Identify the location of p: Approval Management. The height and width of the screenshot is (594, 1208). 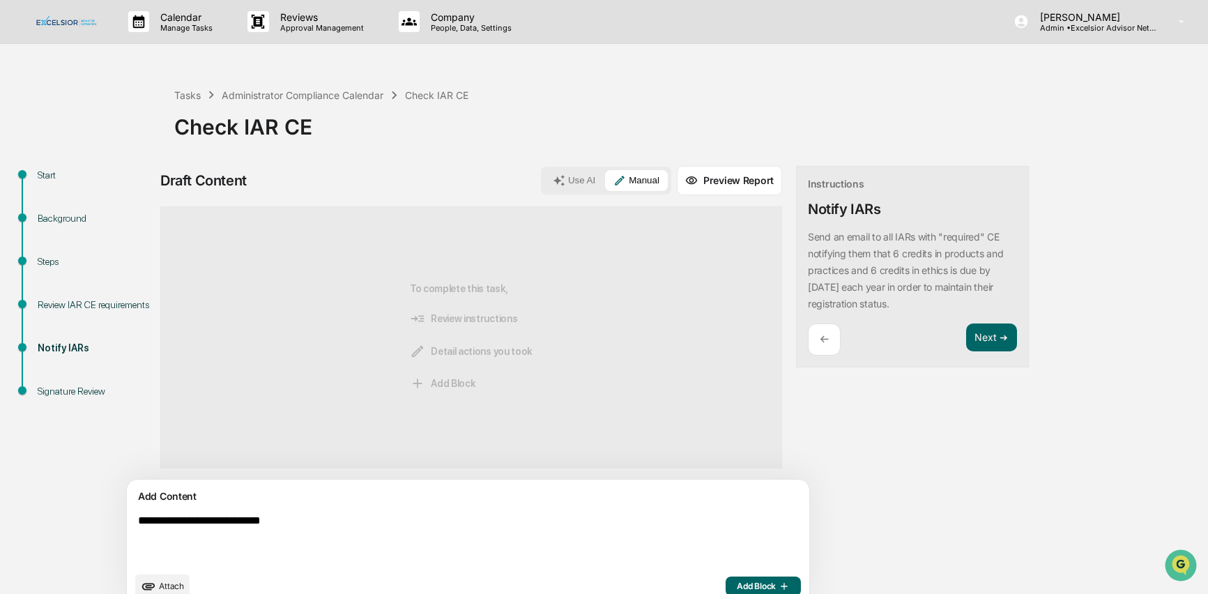
(320, 28).